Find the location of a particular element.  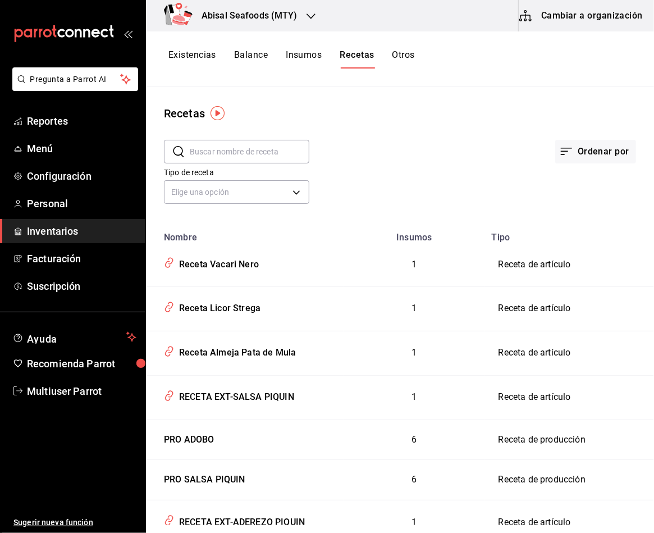

button: Balance is located at coordinates (251, 59).